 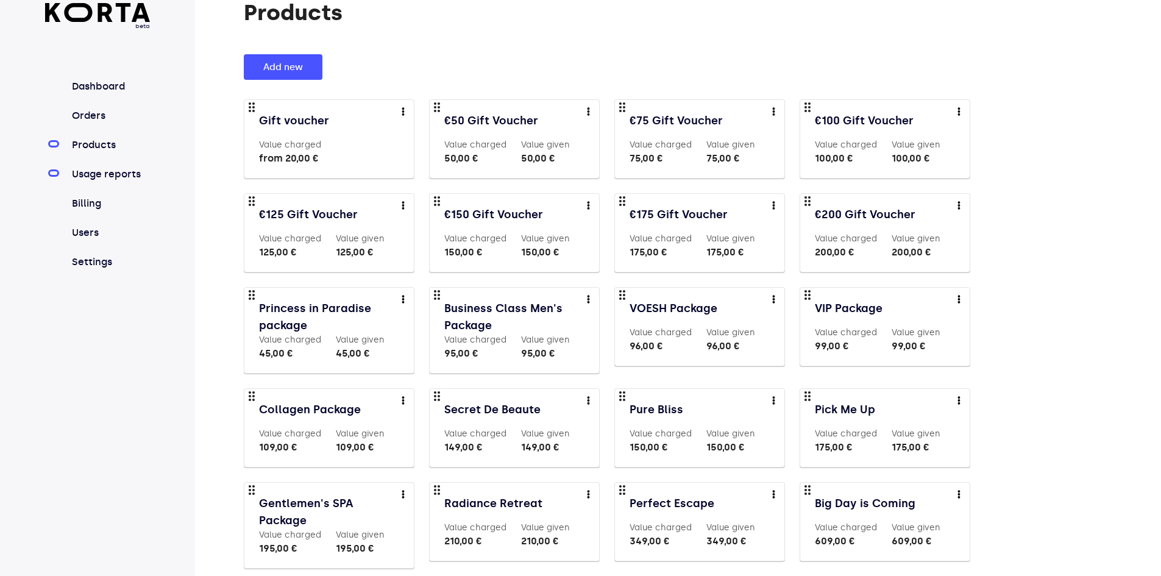 I want to click on a: €175 Gift Voucher, so click(x=701, y=215).